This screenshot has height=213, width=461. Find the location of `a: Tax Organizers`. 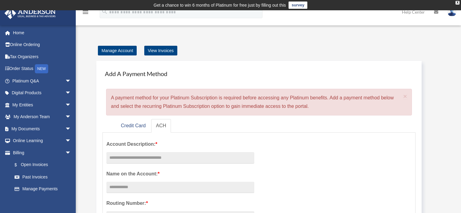

a: Tax Organizers is located at coordinates (42, 57).